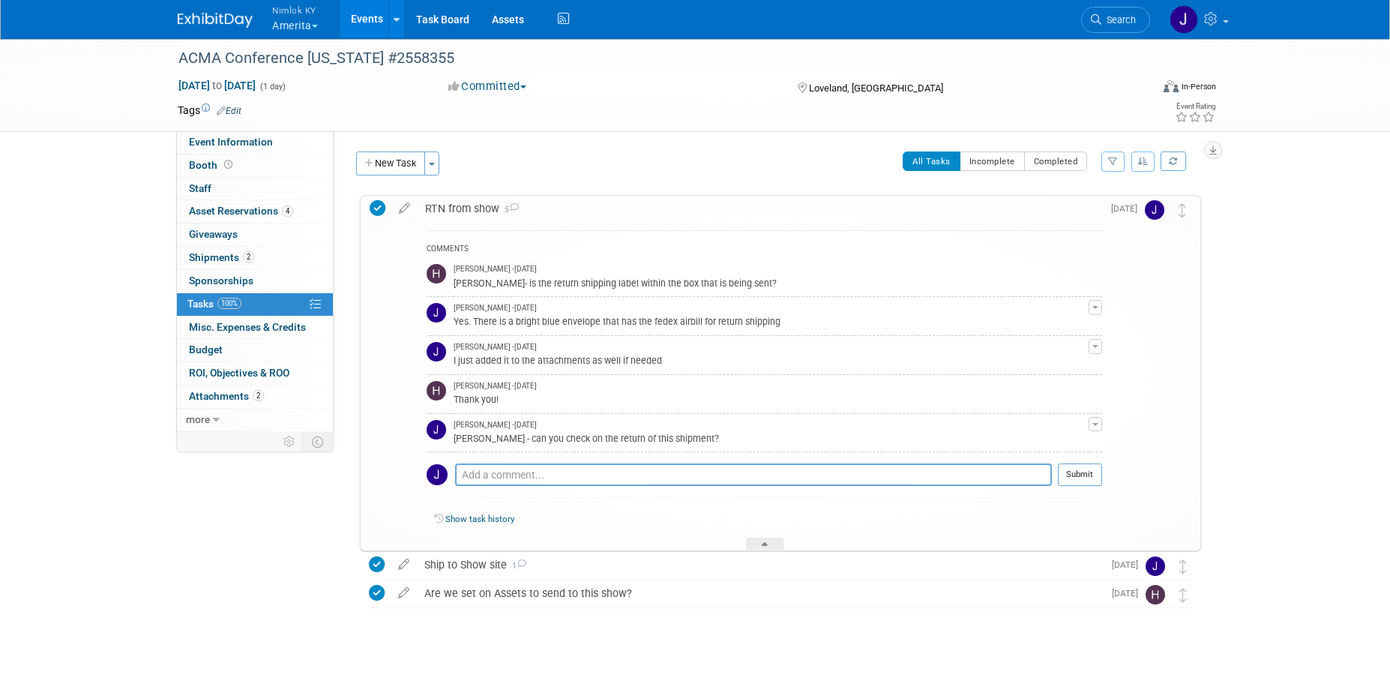 The height and width of the screenshot is (681, 1390). I want to click on span: ROI, Objectives & ROO, so click(239, 373).